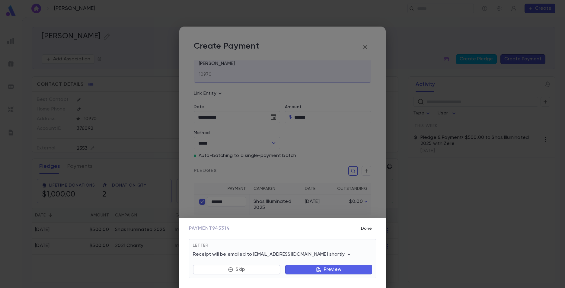 The image size is (565, 288). Describe the element at coordinates (237, 270) in the screenshot. I see `button: Skip` at that location.